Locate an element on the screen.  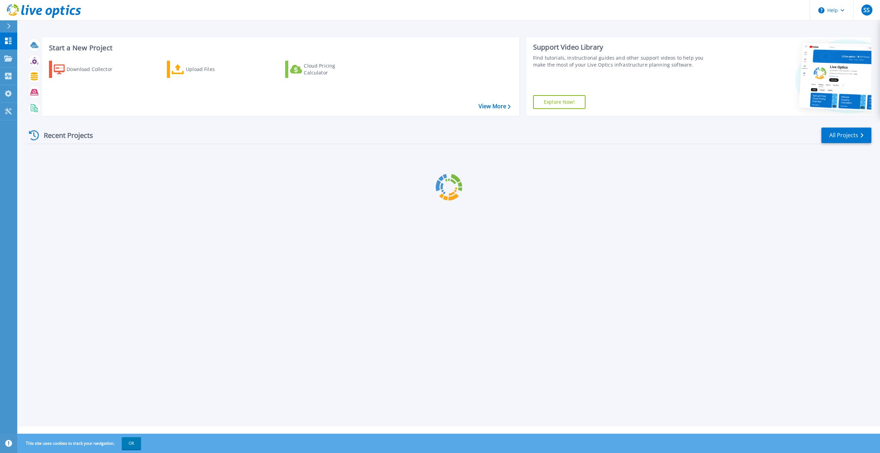
div: Upload Files is located at coordinates (213, 69).